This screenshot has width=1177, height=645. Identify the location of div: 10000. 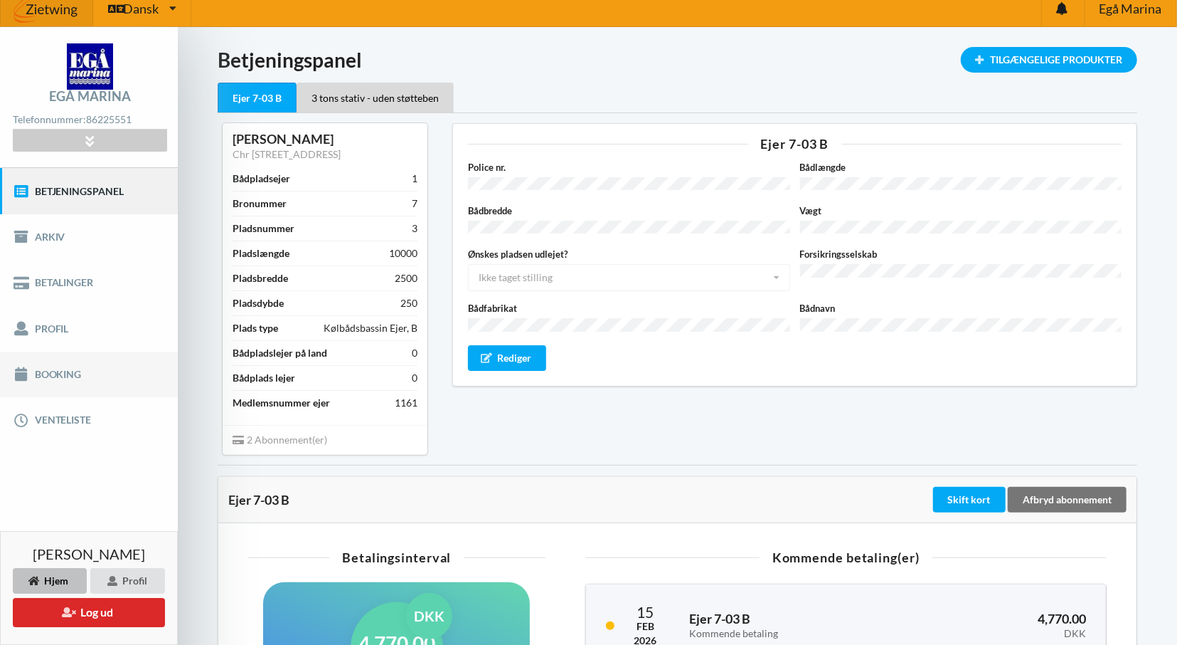
(403, 253).